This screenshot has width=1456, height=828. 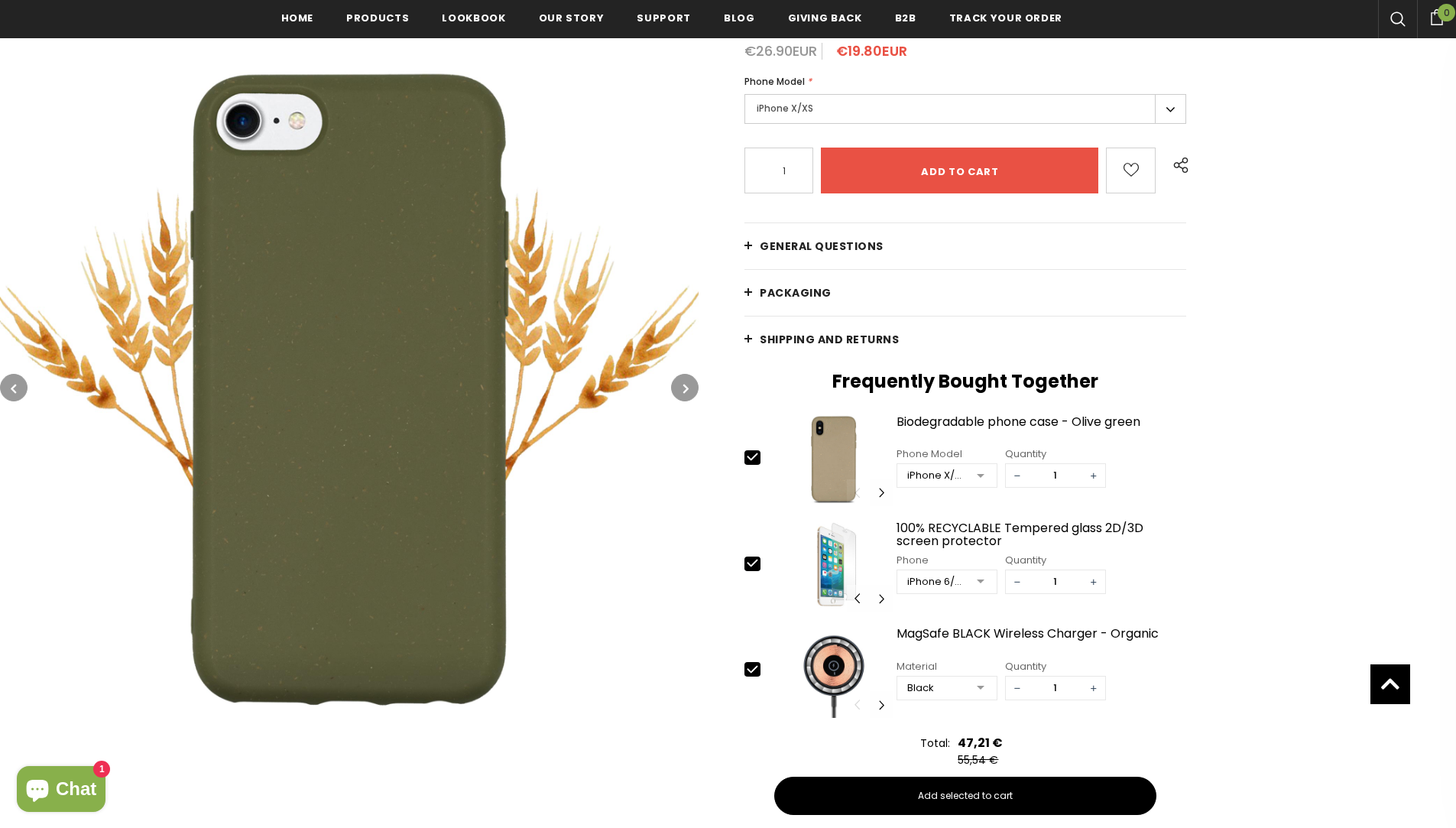 I want to click on div: iPhone X/XS, so click(x=936, y=475).